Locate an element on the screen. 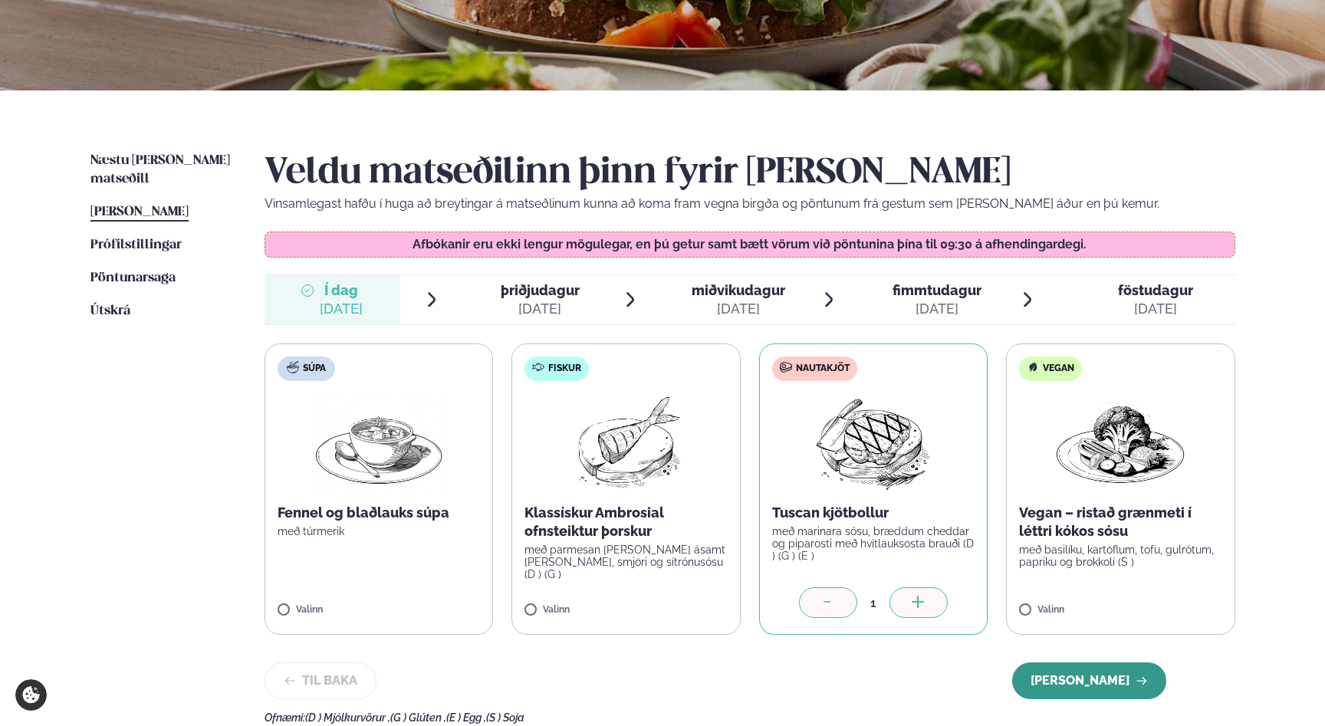 This screenshot has width=1325, height=726. span: Súpa is located at coordinates (314, 369).